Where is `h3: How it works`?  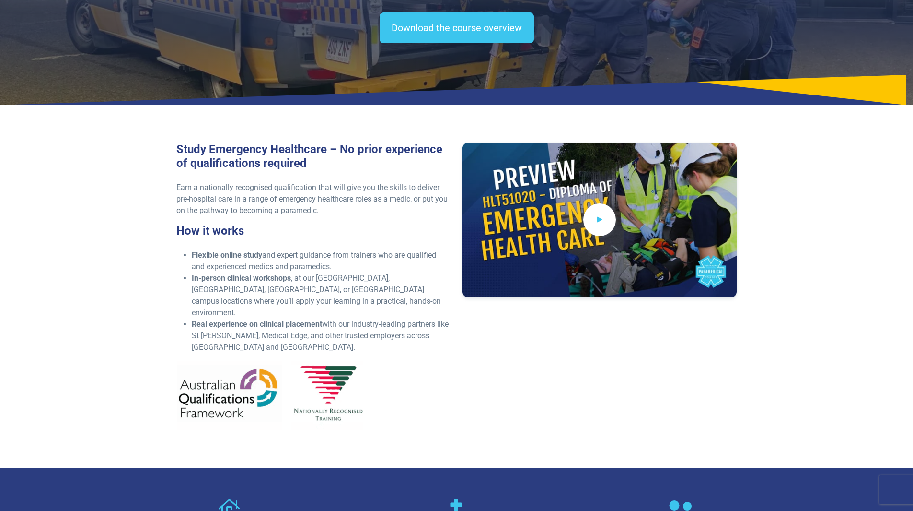
h3: How it works is located at coordinates (314, 231).